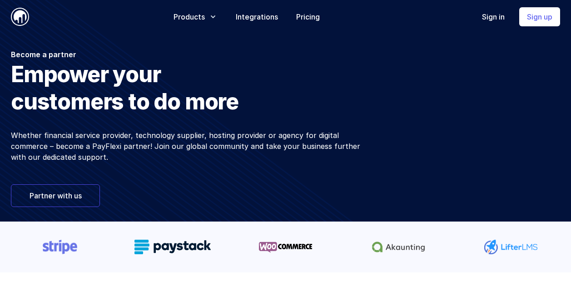 This screenshot has height=291, width=571. What do you see at coordinates (286, 247) in the screenshot?
I see `img: Woocommerce` at bounding box center [286, 247].